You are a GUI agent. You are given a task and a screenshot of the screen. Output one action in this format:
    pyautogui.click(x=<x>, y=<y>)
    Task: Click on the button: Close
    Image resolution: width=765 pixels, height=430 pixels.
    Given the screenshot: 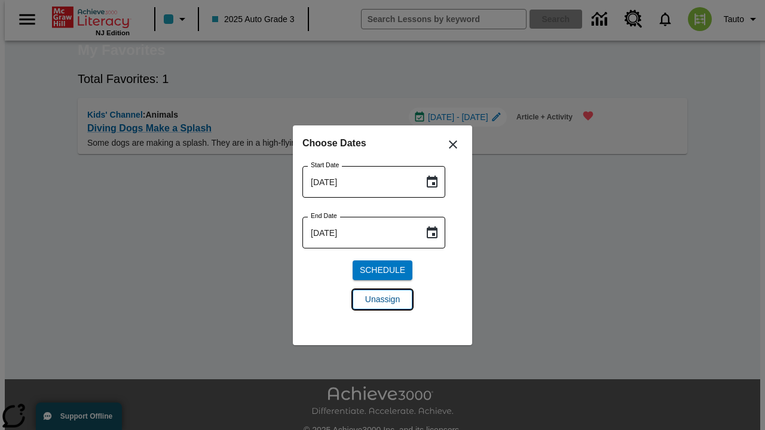 What is the action you would take?
    pyautogui.click(x=453, y=145)
    